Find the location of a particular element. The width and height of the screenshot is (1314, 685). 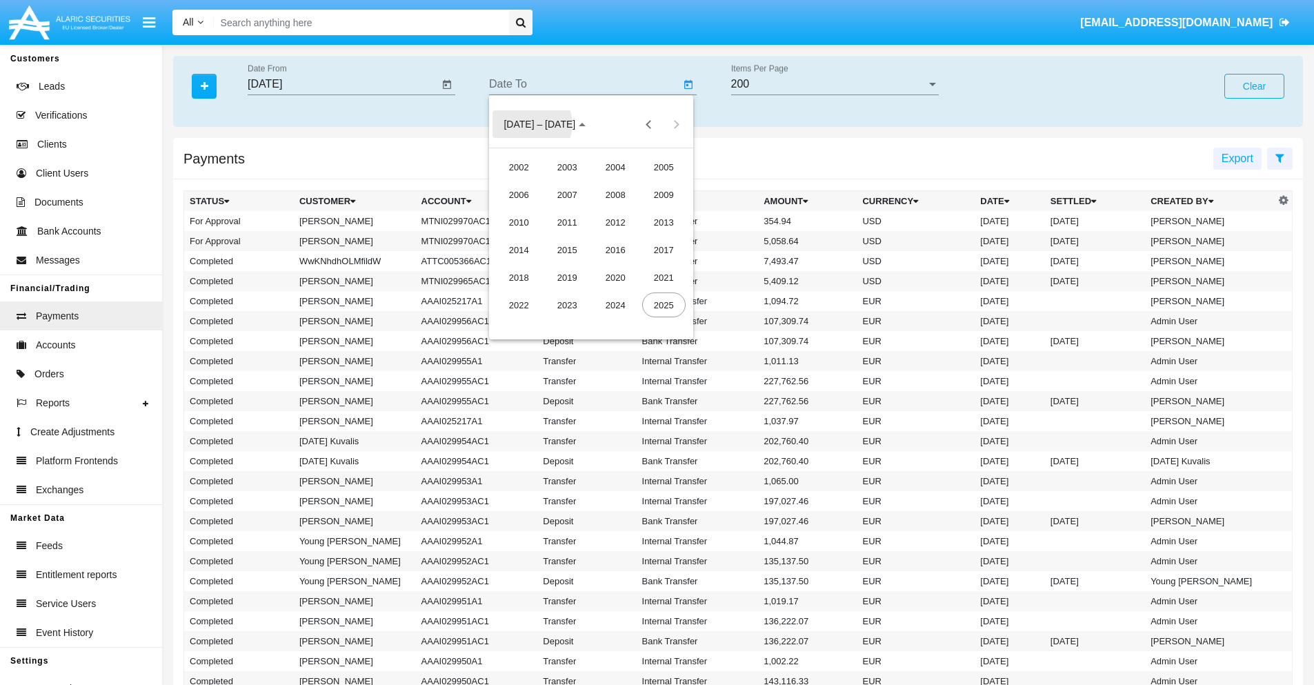

div: 2003 is located at coordinates (567, 167).